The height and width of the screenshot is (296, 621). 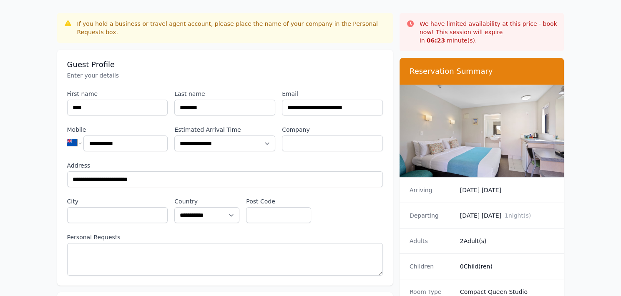 What do you see at coordinates (118, 201) in the screenshot?
I see `label: City` at bounding box center [118, 201].